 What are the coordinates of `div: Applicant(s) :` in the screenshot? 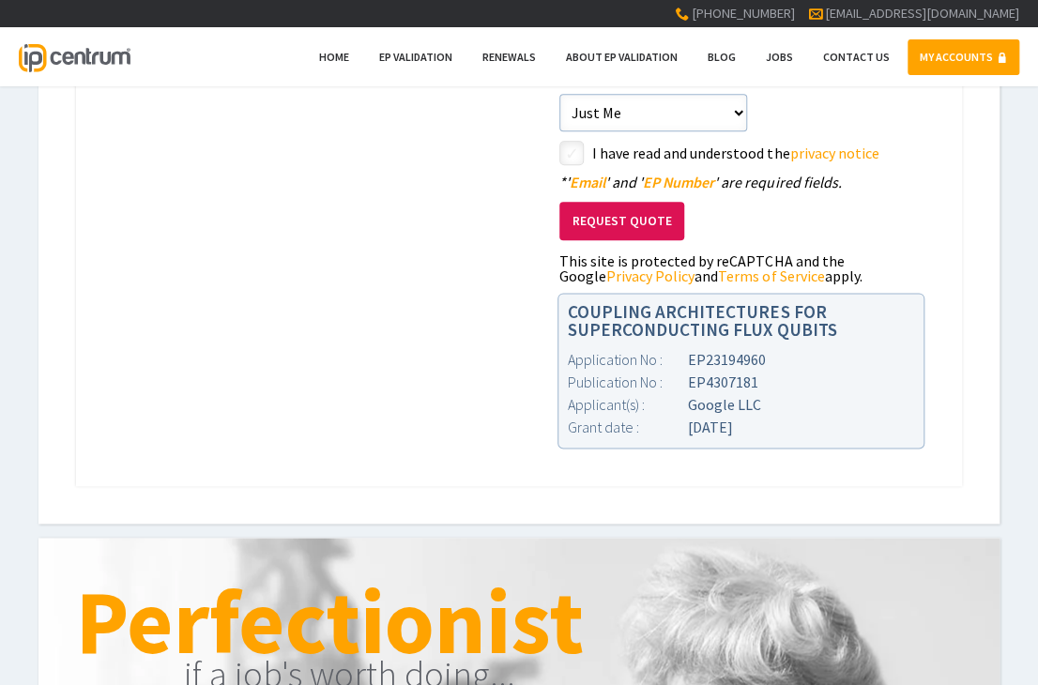 It's located at (628, 404).